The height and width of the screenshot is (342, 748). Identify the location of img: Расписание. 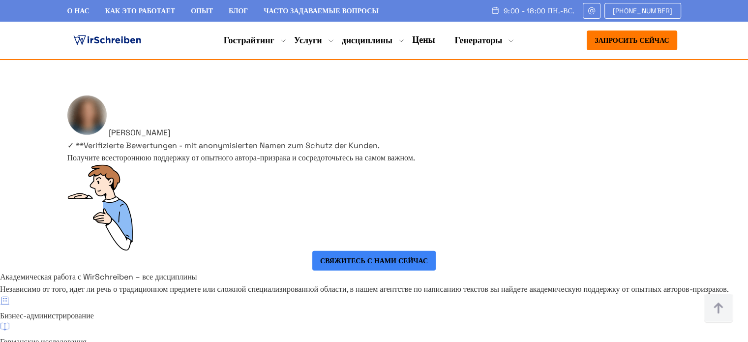
(495, 10).